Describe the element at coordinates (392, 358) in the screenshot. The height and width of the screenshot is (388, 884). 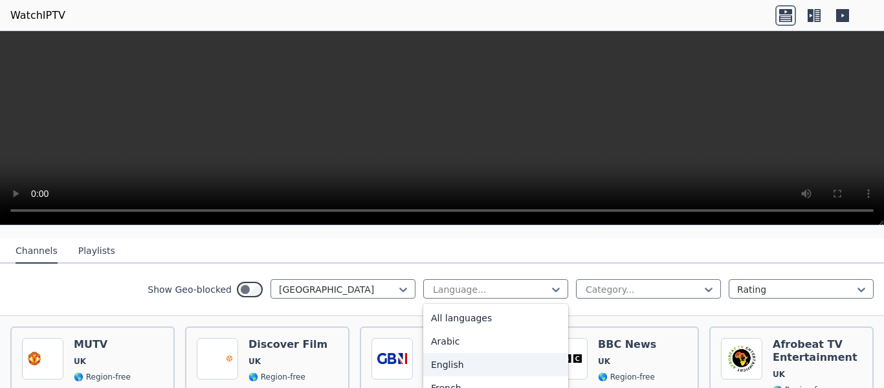
I see `img: GB News` at that location.